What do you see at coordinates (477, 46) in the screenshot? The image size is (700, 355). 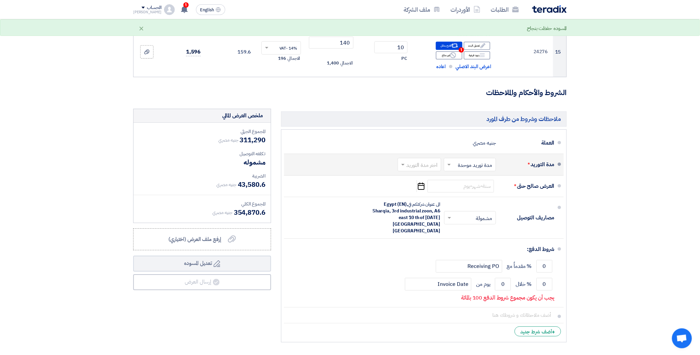 I see `div: تعديل البند` at bounding box center [477, 46].